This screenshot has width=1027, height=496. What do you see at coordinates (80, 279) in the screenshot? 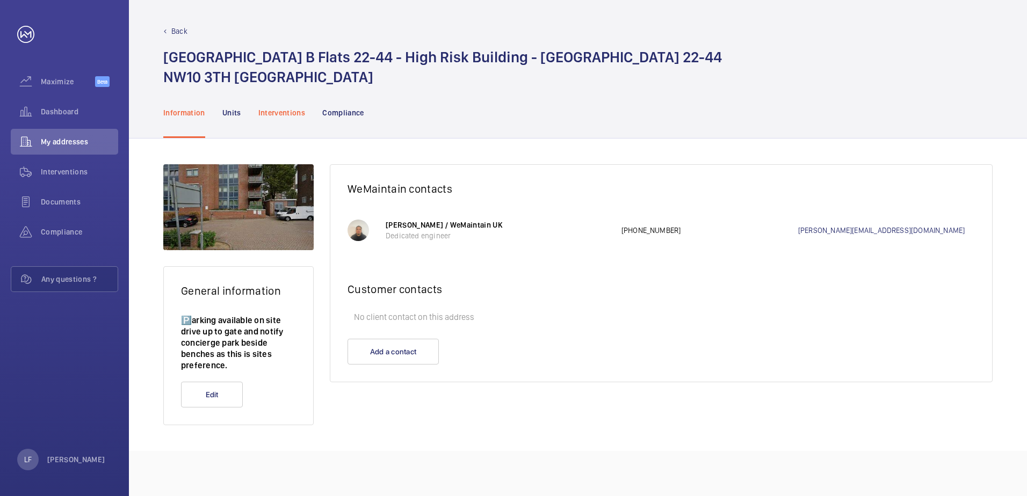
I see `span: Any questions ?` at bounding box center [80, 279].